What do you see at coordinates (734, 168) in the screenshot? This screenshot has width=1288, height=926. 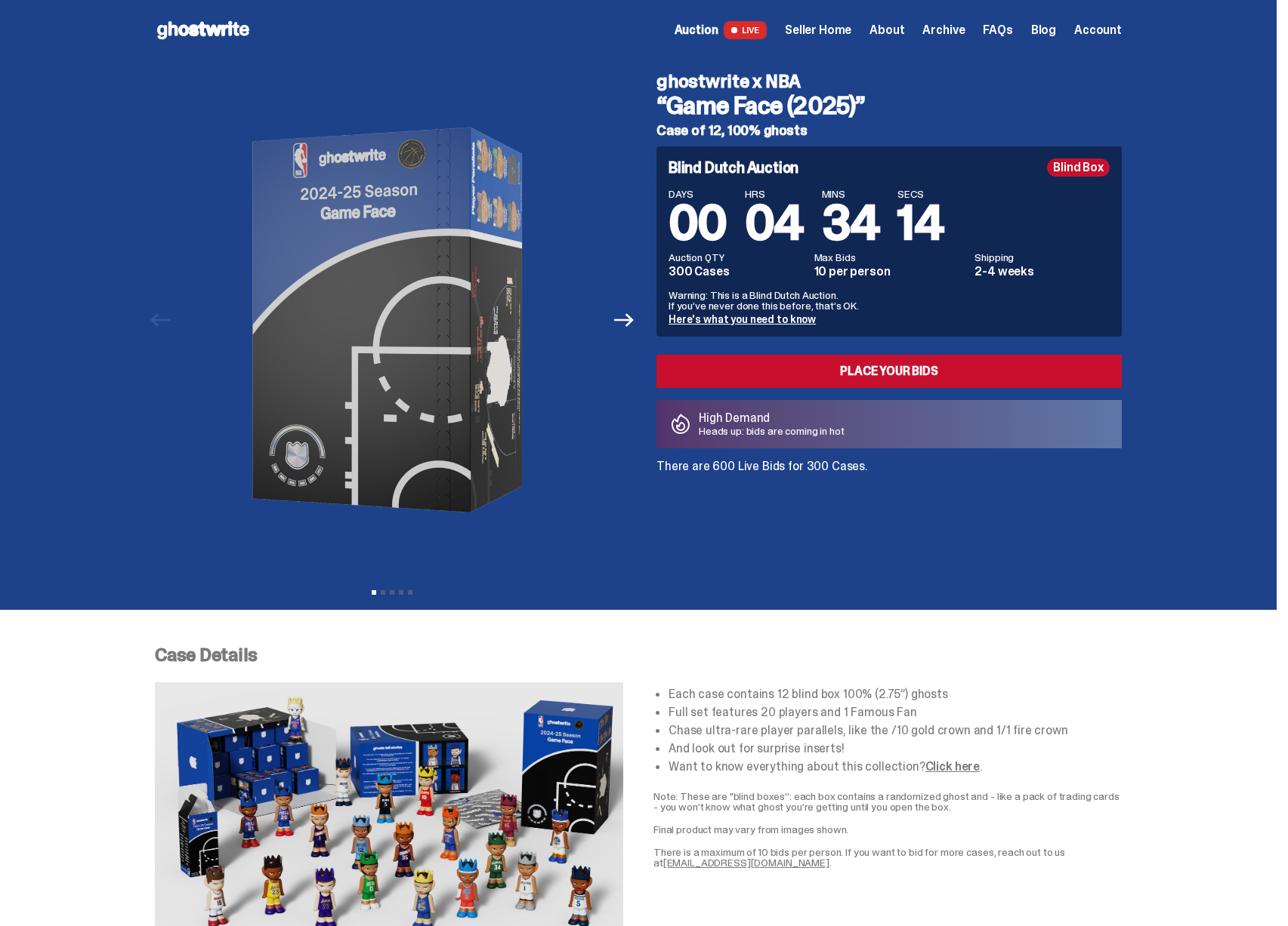 I see `h4: Blind Dutch Auction` at bounding box center [734, 168].